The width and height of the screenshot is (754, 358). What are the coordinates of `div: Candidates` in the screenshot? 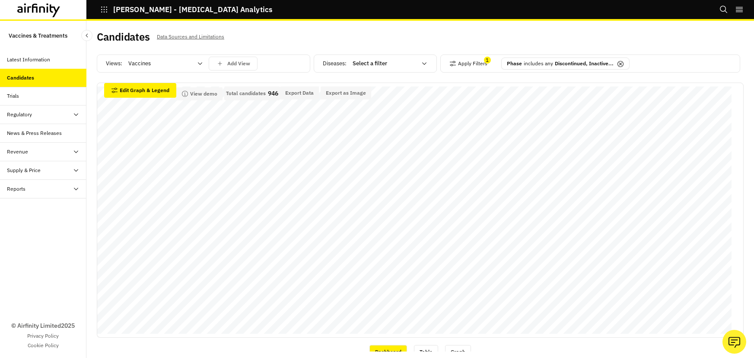 It's located at (20, 78).